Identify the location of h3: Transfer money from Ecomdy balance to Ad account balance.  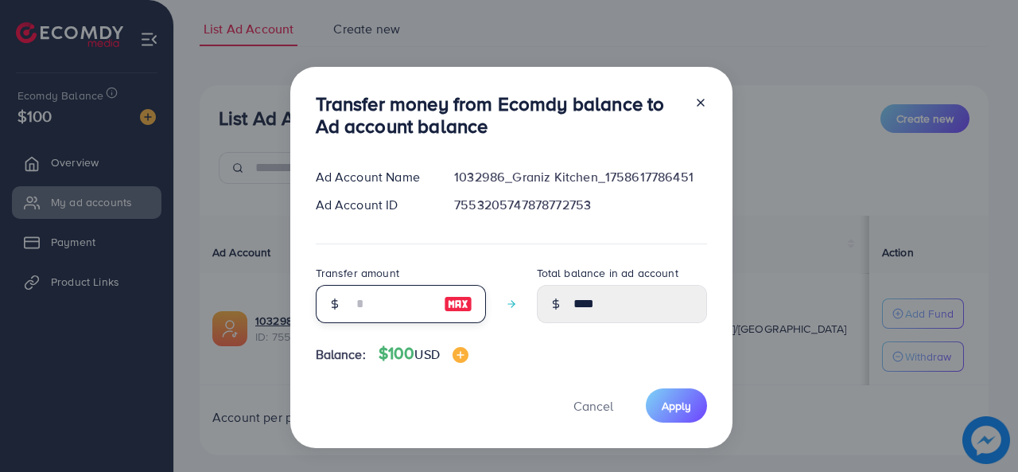
(499, 115).